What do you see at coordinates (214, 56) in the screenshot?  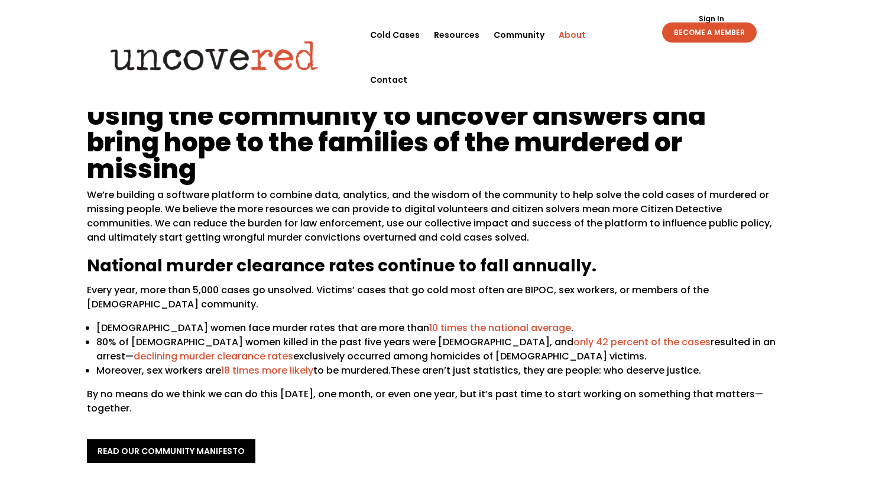 I see `img: Uncovered logo` at bounding box center [214, 56].